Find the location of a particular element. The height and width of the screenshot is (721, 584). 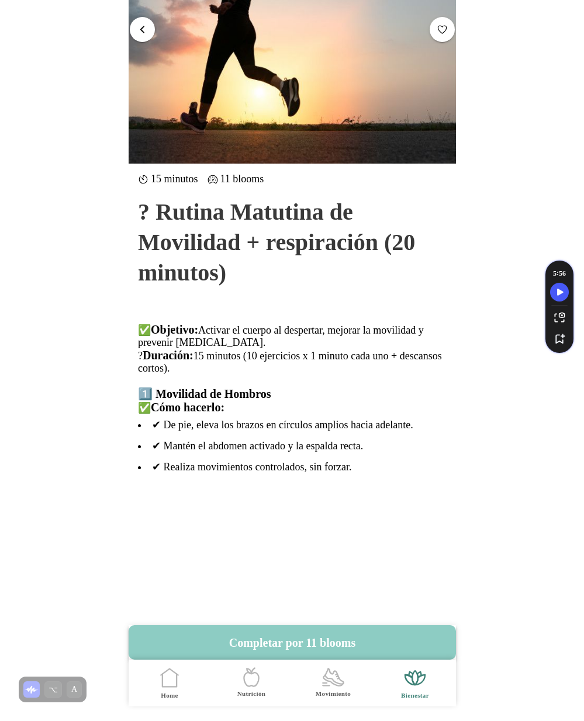

b: 1️⃣ Movilidad de Hombros is located at coordinates (204, 394).